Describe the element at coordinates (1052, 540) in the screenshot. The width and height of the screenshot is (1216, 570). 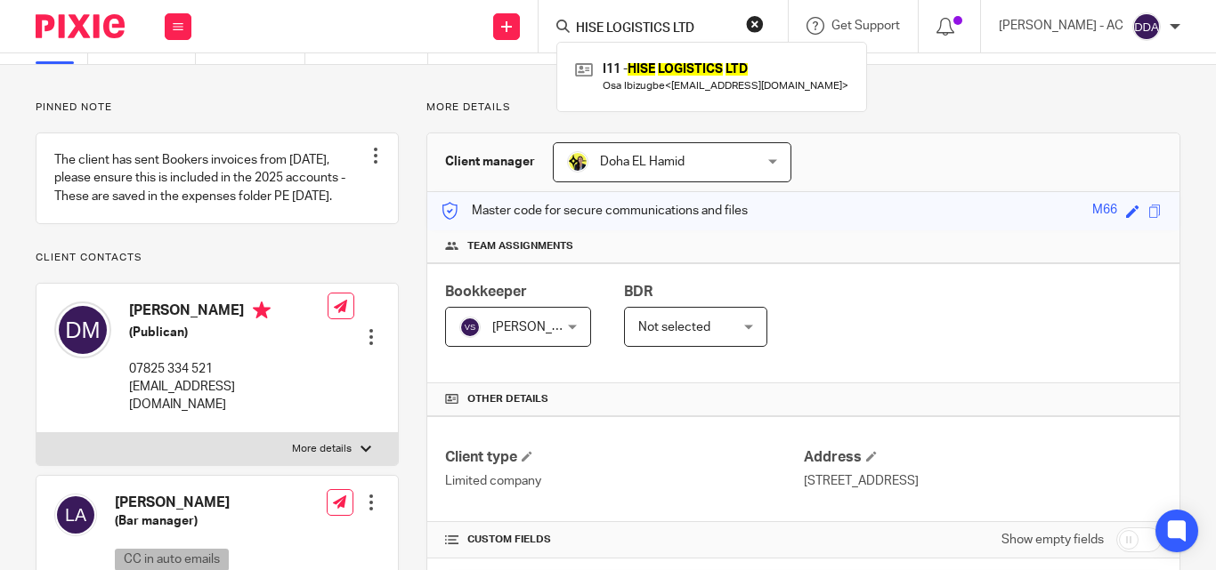
I see `label: Show empty fields` at that location.